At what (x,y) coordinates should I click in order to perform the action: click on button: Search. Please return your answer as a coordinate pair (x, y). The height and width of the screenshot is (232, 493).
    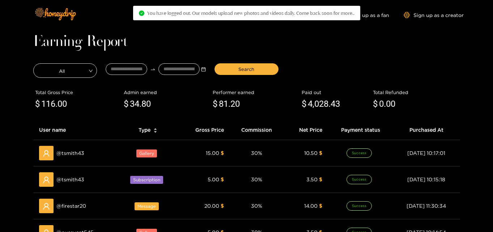
    Looking at the image, I should click on (246, 69).